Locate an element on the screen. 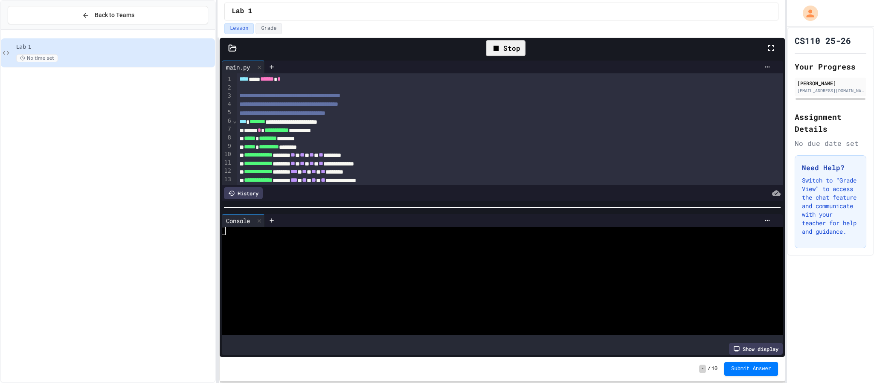 This screenshot has height=383, width=874. div: Show display is located at coordinates (756, 349).